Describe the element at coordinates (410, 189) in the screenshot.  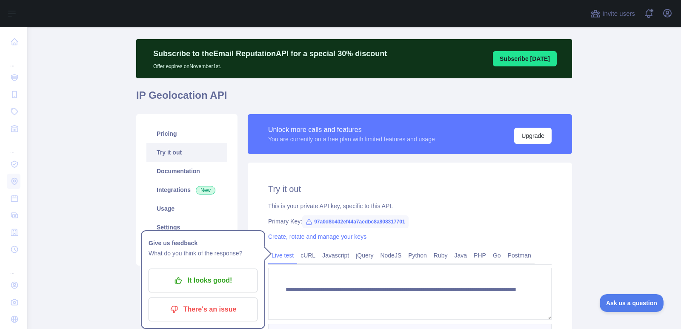
I see `h2: Try it out` at that location.